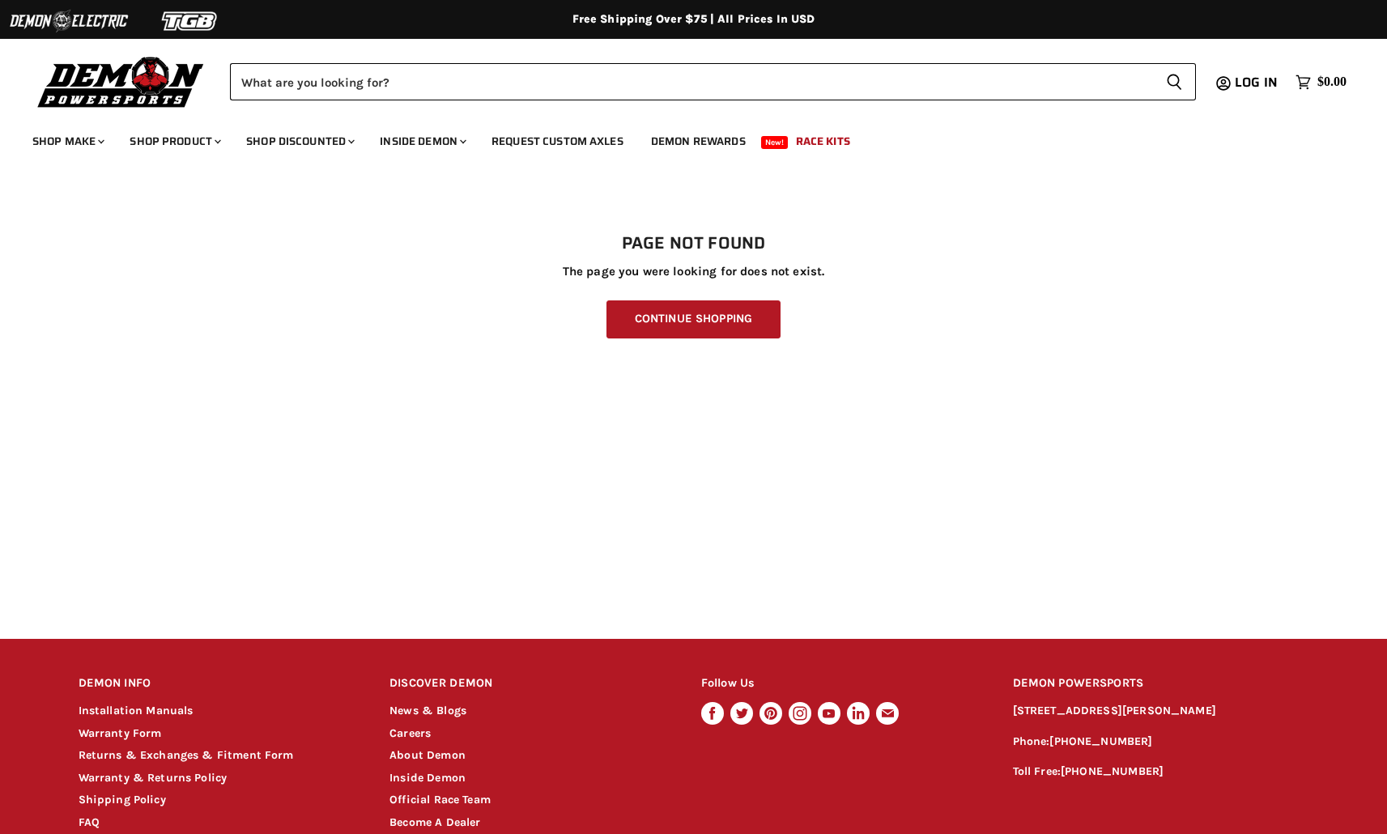 Image resolution: width=1387 pixels, height=834 pixels. I want to click on input: Search, so click(692, 82).